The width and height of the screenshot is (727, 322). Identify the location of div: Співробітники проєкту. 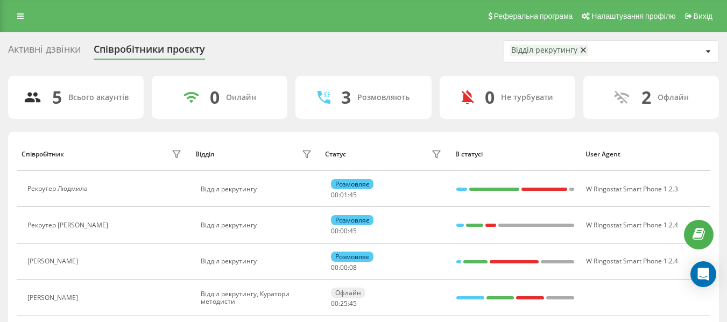
(149, 52).